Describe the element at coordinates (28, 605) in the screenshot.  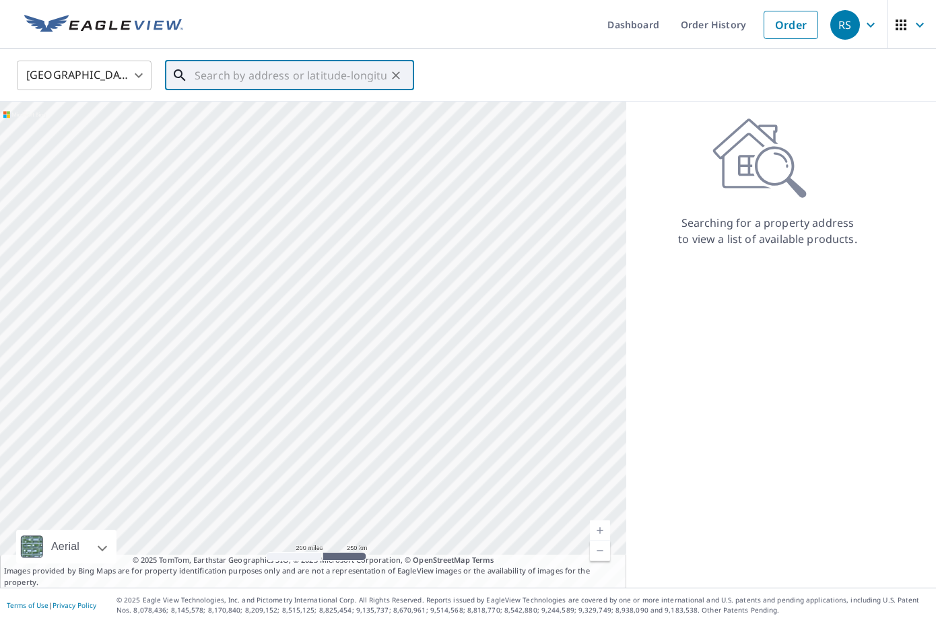
I see `a: Terms of Use` at that location.